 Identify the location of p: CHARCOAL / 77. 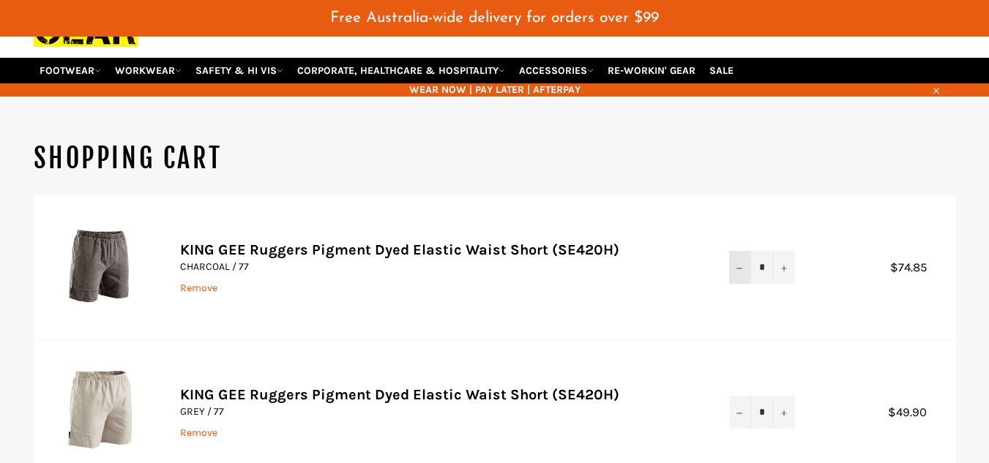
(440, 266).